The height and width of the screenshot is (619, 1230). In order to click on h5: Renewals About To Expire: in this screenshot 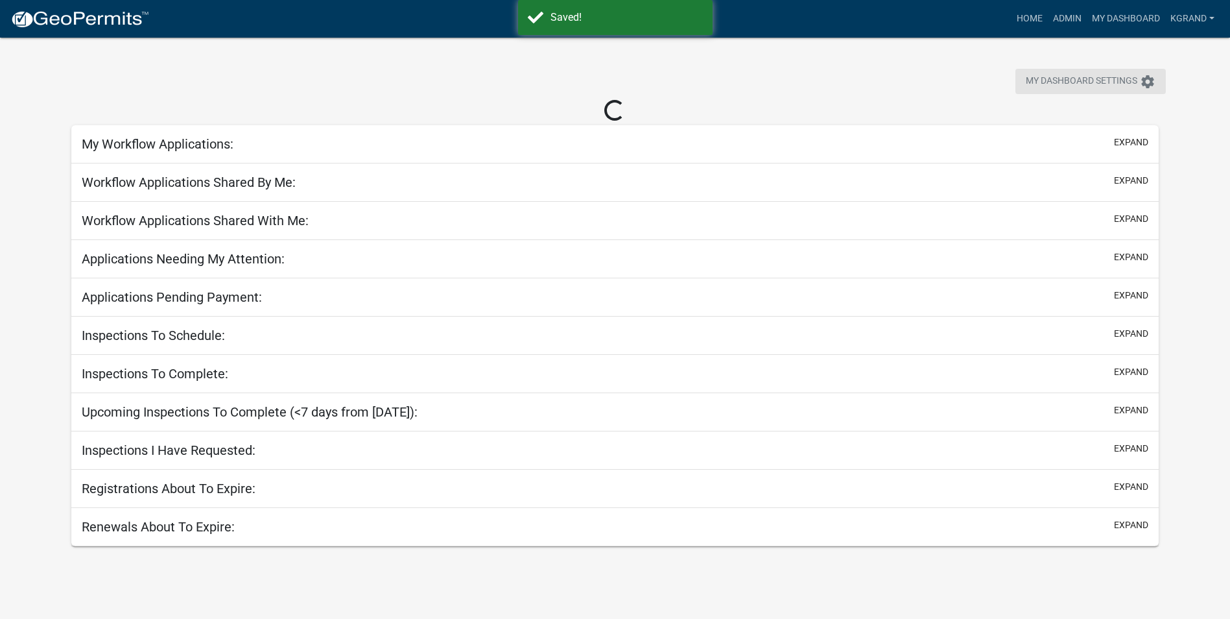, I will do `click(158, 526)`.